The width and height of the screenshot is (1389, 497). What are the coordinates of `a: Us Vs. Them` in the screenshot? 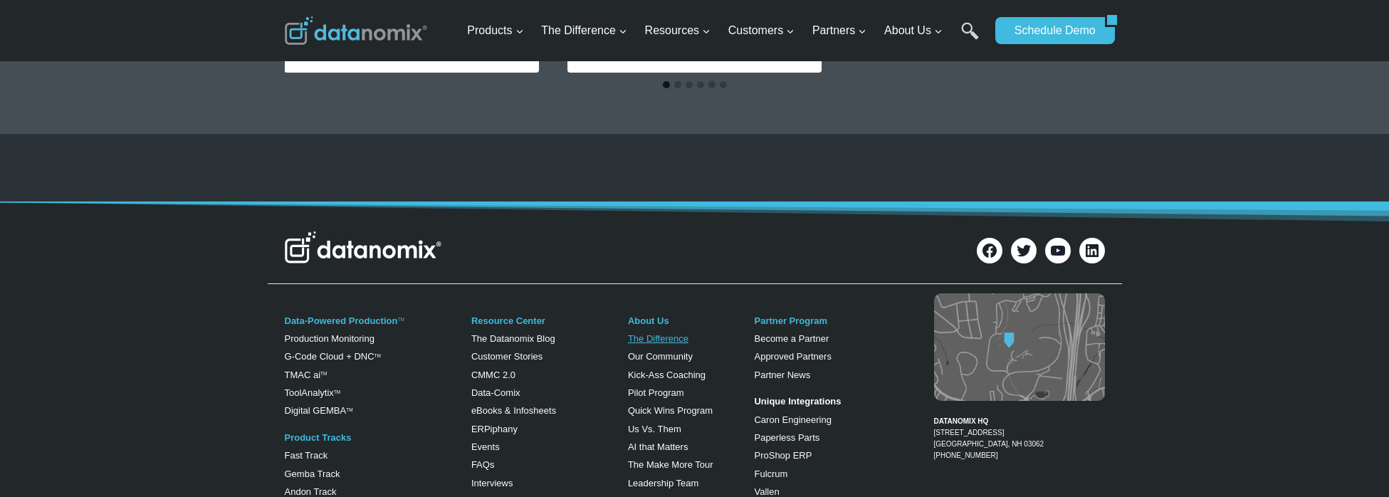 It's located at (654, 429).